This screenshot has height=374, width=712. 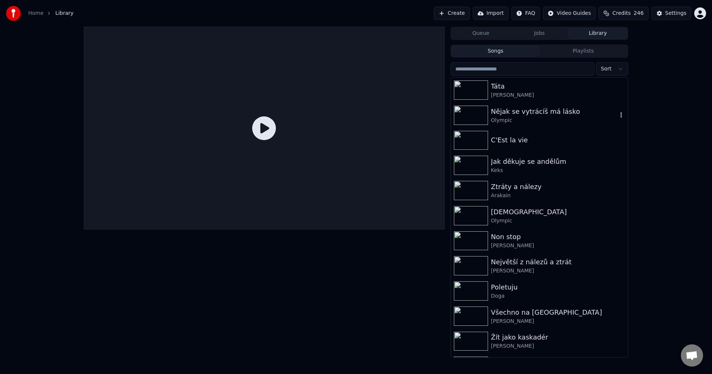 I want to click on div: Nějak se vytrácíš má lásko, so click(x=554, y=112).